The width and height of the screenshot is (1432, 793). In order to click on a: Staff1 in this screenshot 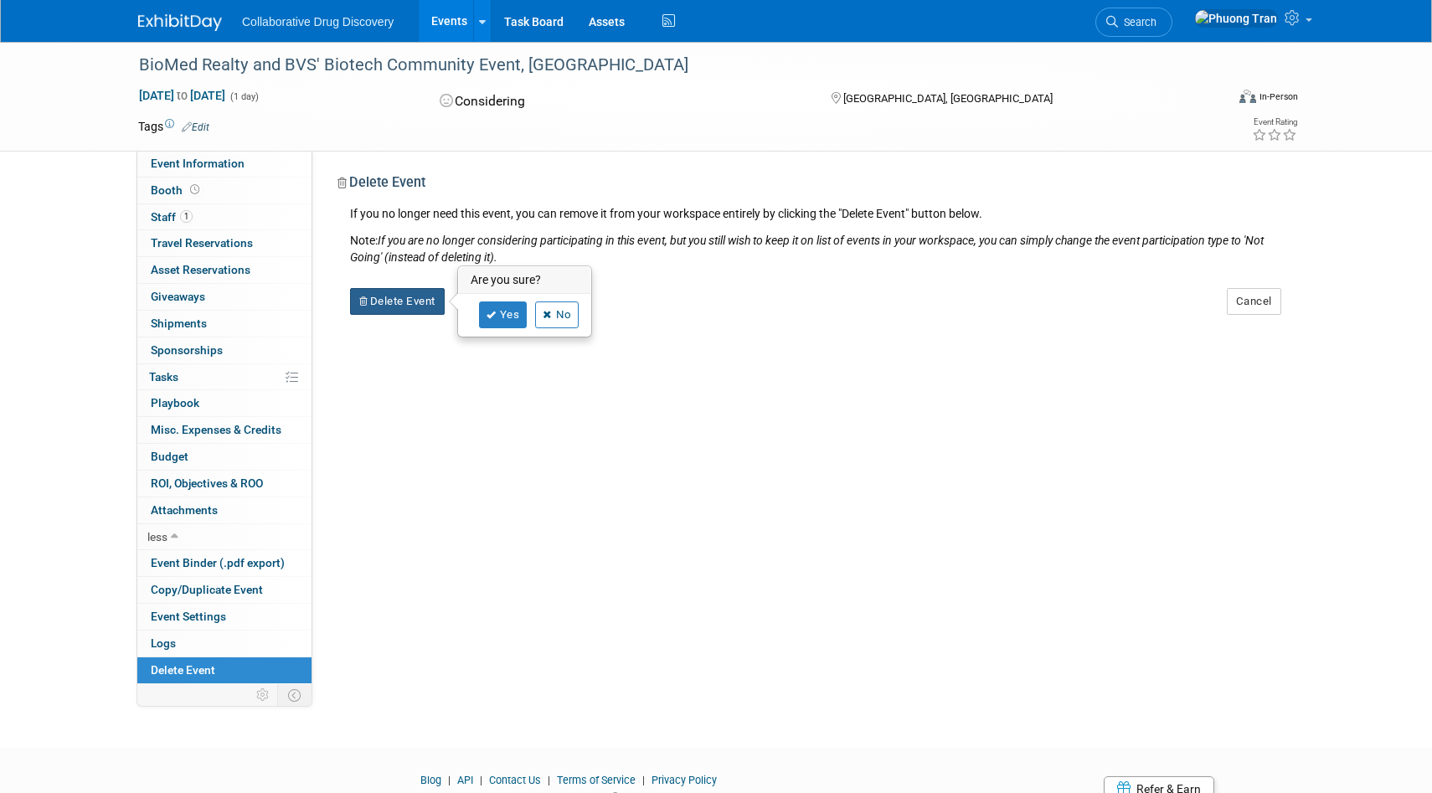, I will do `click(224, 217)`.